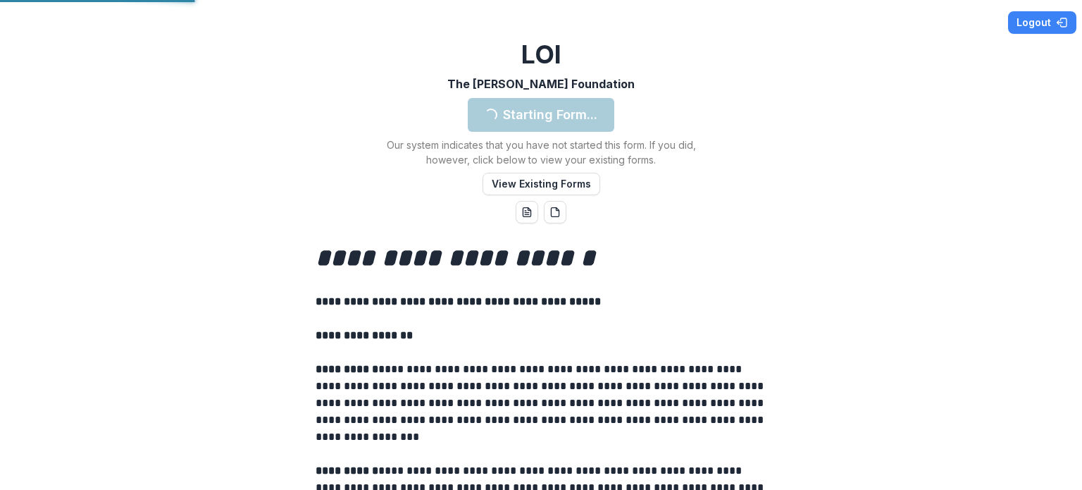 Image resolution: width=1082 pixels, height=490 pixels. Describe the element at coordinates (527, 212) in the screenshot. I see `button: word-download` at that location.